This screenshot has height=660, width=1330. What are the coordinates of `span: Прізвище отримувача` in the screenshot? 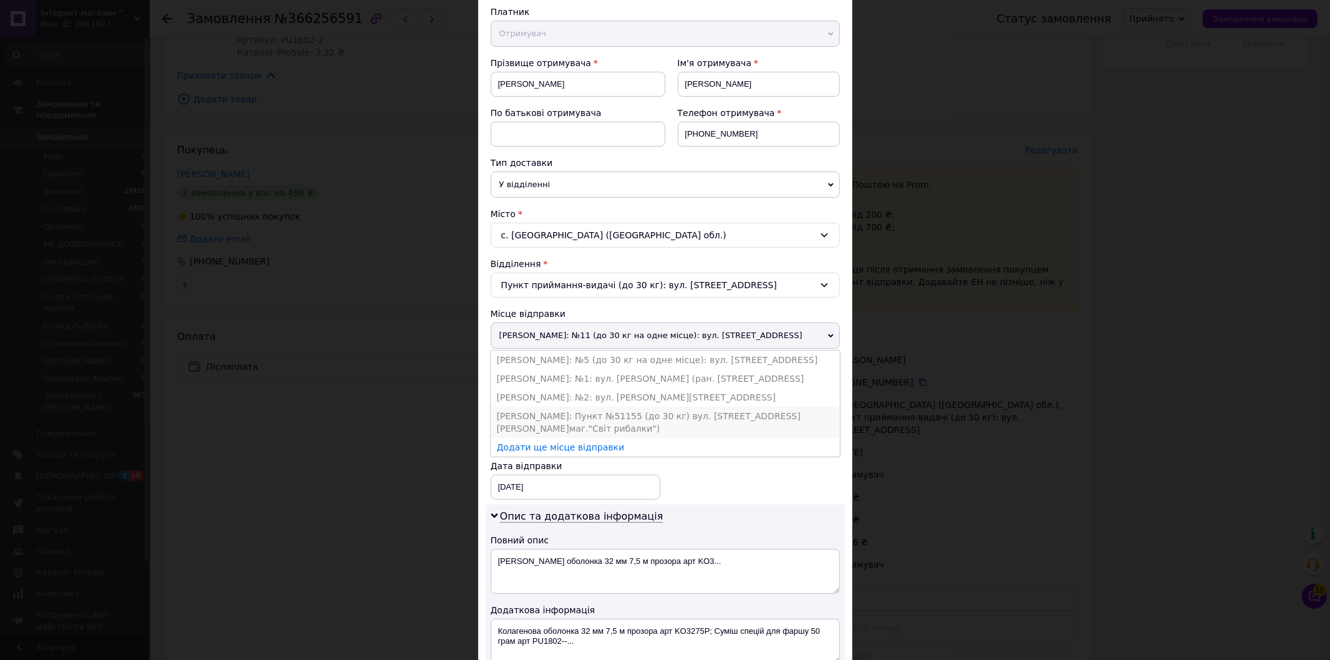 It's located at (541, 63).